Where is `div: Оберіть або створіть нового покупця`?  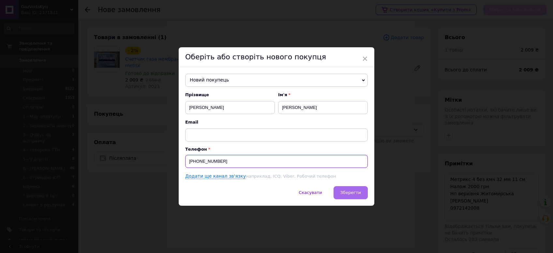 div: Оберіть або створіть нового покупця is located at coordinates (277, 57).